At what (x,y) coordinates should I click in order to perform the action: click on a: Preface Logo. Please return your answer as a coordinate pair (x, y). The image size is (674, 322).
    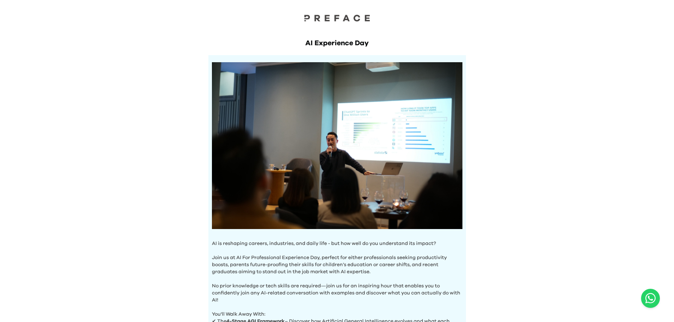
    Looking at the image, I should click on (337, 19).